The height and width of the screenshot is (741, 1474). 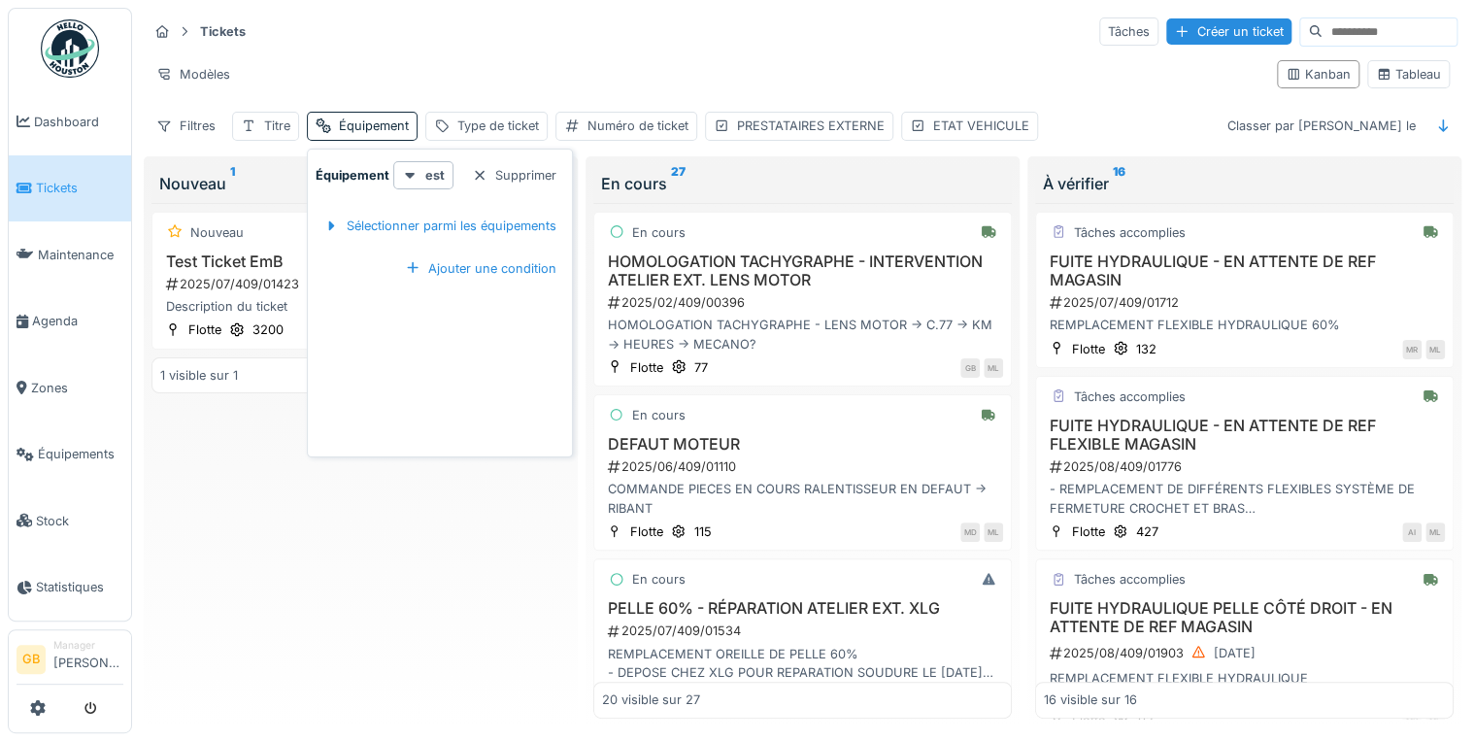 What do you see at coordinates (222, 31) in the screenshot?
I see `strong: Tickets` at bounding box center [222, 31].